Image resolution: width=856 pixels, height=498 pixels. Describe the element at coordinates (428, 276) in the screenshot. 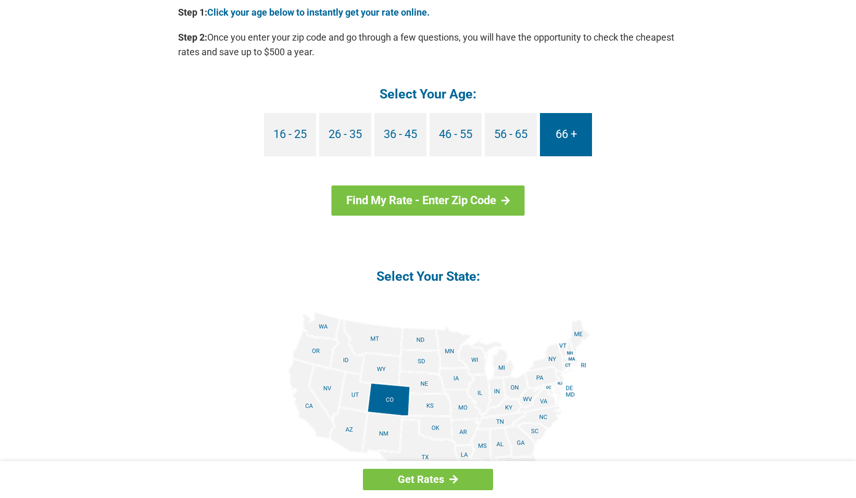

I see `h4: Select Your State:` at that location.